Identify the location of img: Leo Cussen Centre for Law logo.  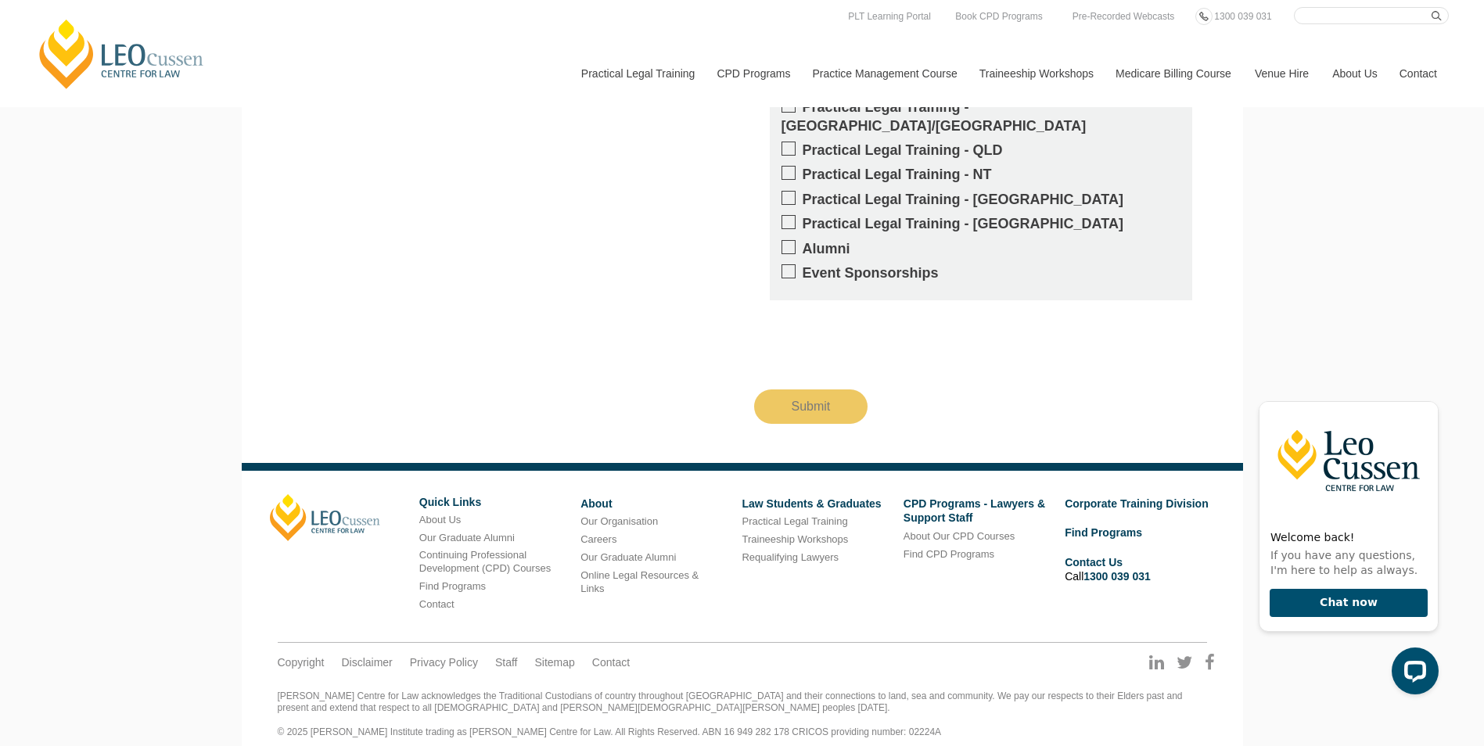
(102, 88).